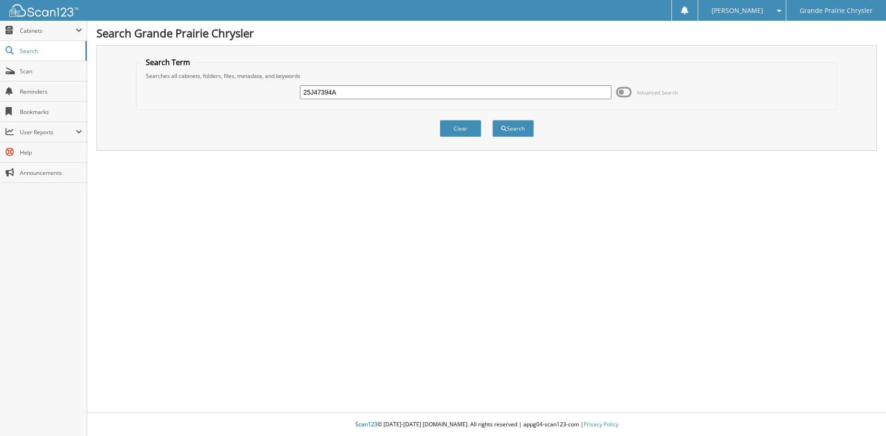 Image resolution: width=886 pixels, height=436 pixels. What do you see at coordinates (44, 10) in the screenshot?
I see `img: scan123-logo-white.svg` at bounding box center [44, 10].